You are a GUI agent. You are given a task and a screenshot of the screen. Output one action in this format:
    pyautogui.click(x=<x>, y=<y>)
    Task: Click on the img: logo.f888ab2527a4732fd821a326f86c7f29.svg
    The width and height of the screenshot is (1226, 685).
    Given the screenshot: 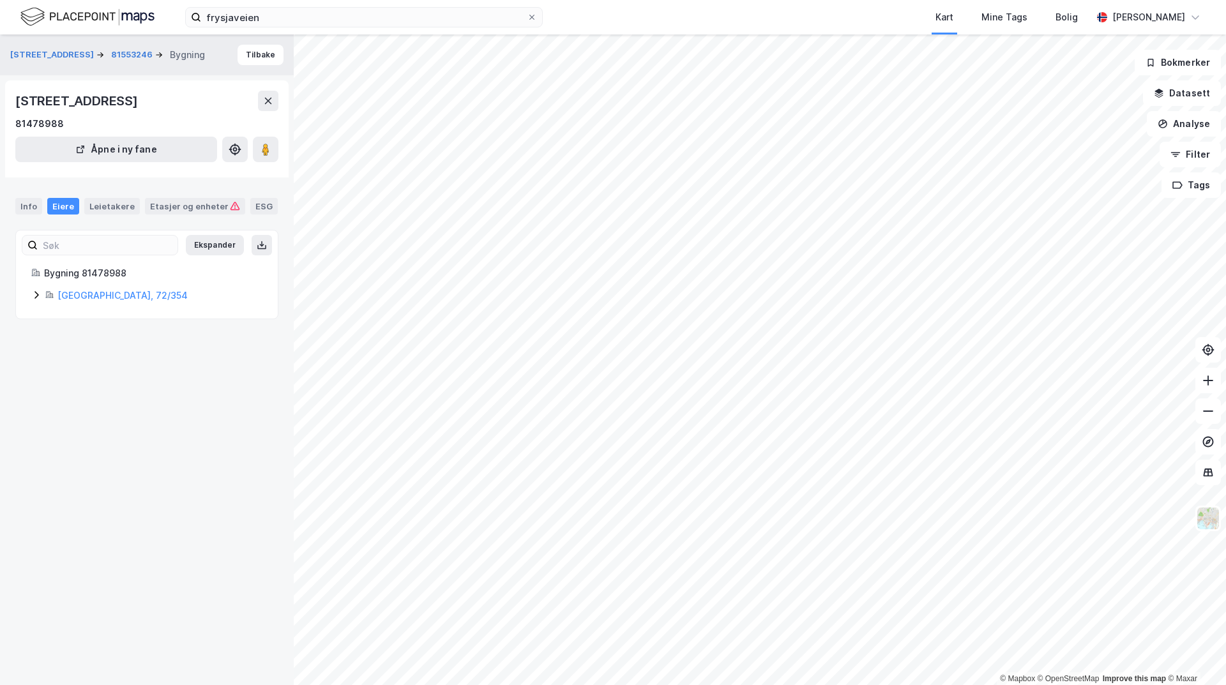 What is the action you would take?
    pyautogui.click(x=87, y=17)
    